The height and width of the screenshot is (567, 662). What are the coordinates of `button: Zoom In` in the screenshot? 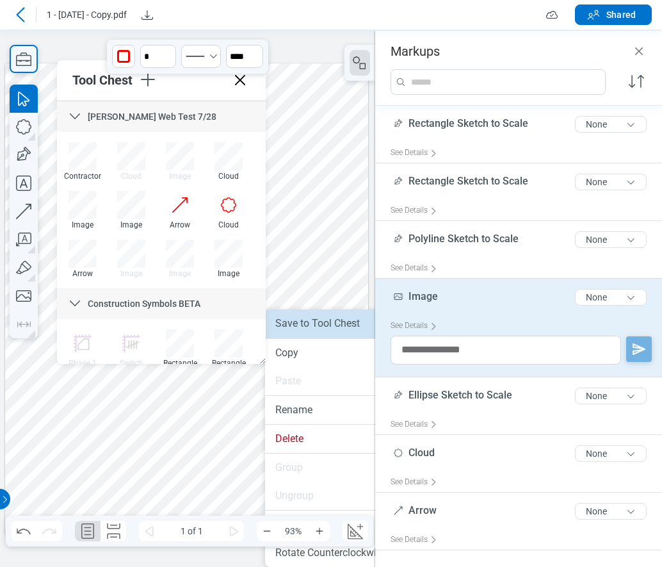 It's located at (320, 531).